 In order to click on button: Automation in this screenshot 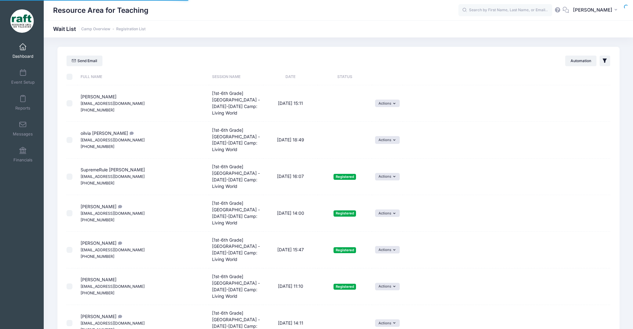, I will do `click(581, 61)`.